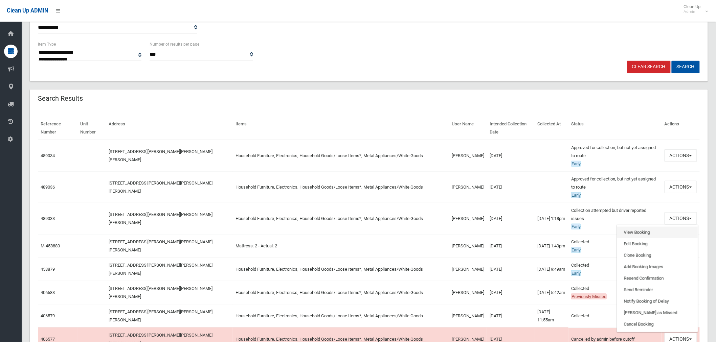 The image size is (716, 342). Describe the element at coordinates (174, 44) in the screenshot. I see `label: Number of results per page` at that location.